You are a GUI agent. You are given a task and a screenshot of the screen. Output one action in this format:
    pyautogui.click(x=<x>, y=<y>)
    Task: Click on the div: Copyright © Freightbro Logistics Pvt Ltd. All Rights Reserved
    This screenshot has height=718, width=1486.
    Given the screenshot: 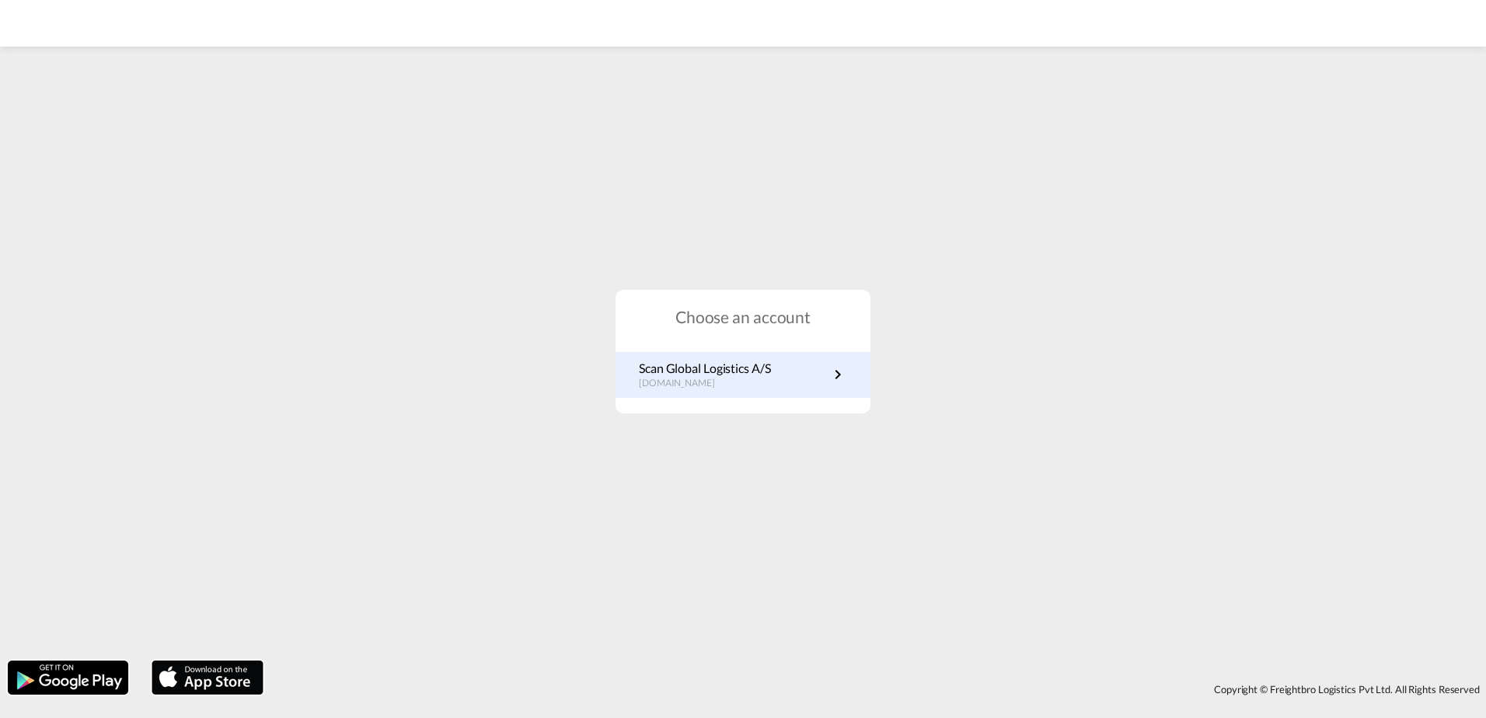 What is the action you would take?
    pyautogui.click(x=879, y=690)
    